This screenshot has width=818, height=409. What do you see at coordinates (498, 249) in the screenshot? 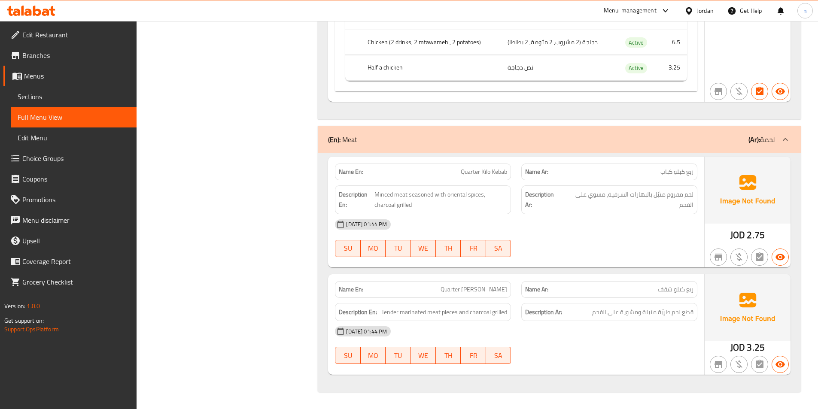
I see `button: SA` at bounding box center [498, 249].